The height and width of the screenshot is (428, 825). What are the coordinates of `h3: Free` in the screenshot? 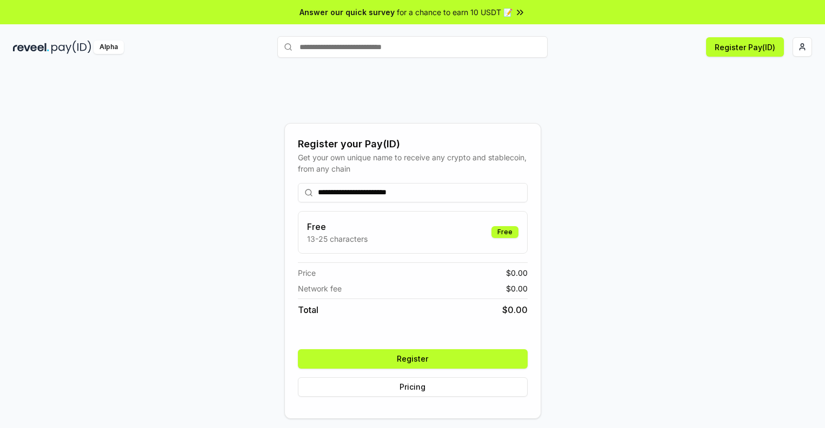 It's located at (337, 227).